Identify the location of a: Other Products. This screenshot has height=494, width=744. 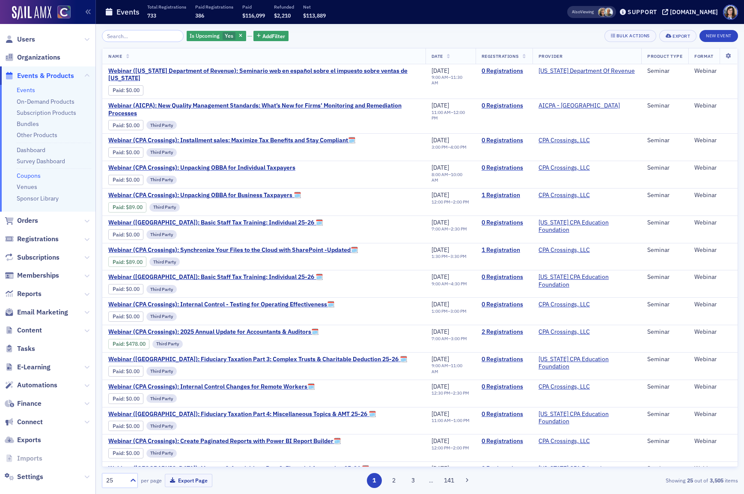
(37, 135).